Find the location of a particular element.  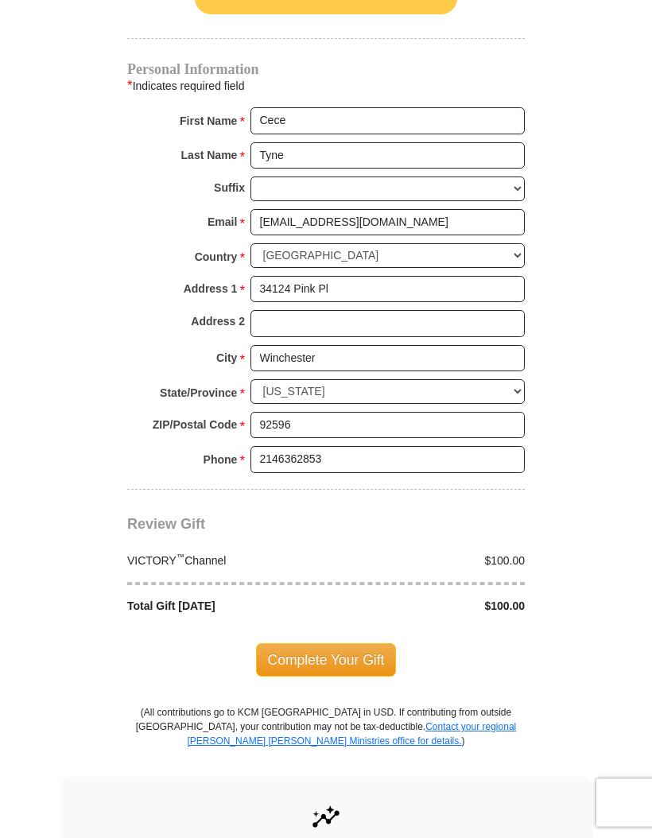

strong: ZIP/Postal Code is located at coordinates (195, 425).